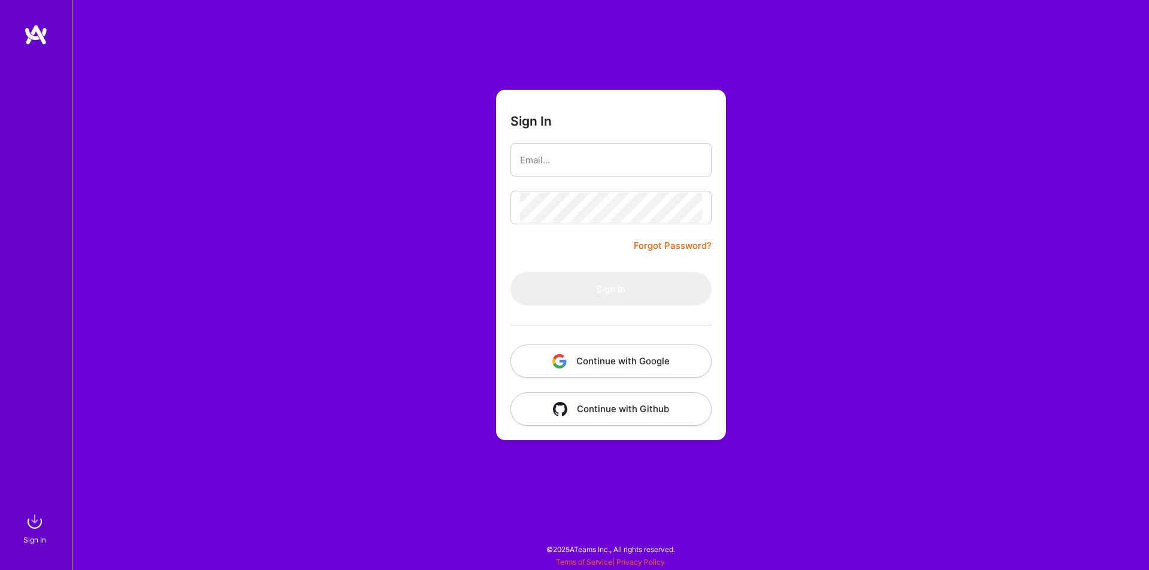 Image resolution: width=1149 pixels, height=570 pixels. What do you see at coordinates (611, 160) in the screenshot?
I see `input: Email...` at bounding box center [611, 160].